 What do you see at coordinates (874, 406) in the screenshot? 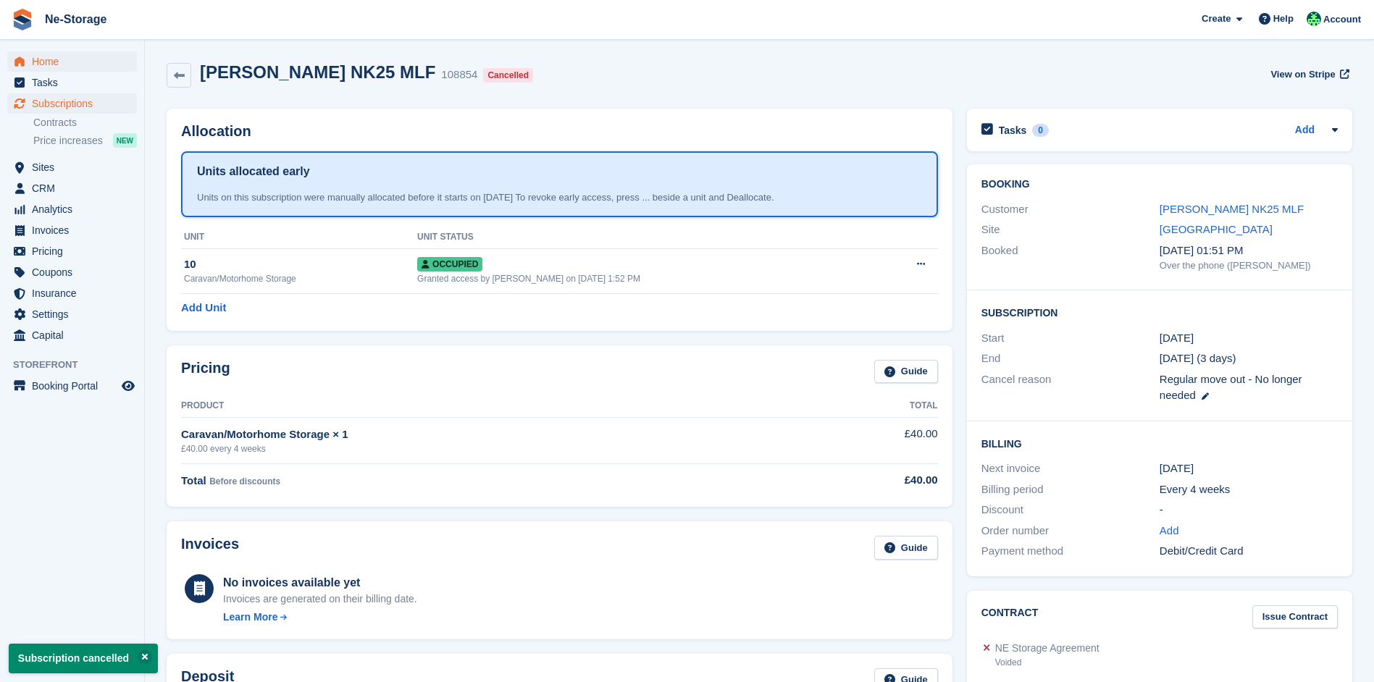
I see `th: Total` at bounding box center [874, 406].